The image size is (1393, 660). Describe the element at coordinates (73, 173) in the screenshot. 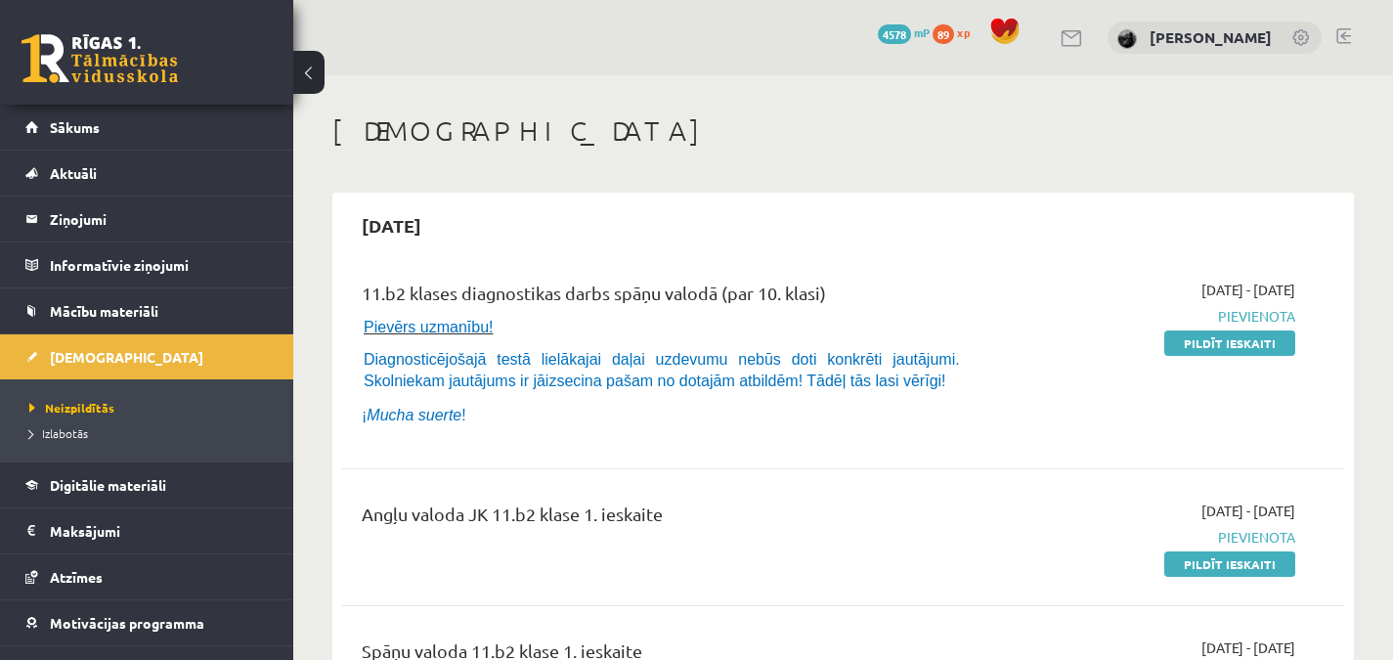

I see `span: Aktuāli` at that location.